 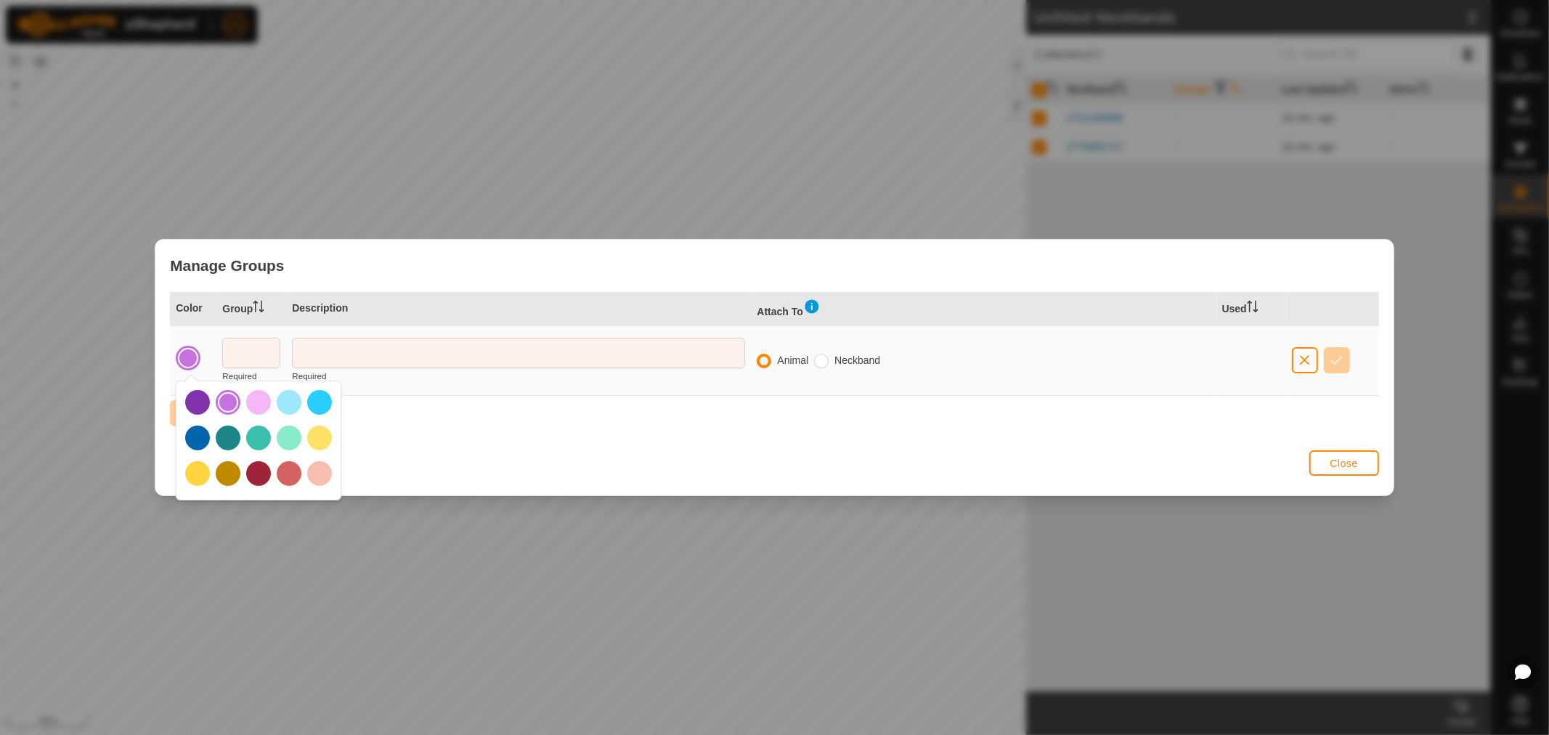 What do you see at coordinates (1344, 463) in the screenshot?
I see `span: Close` at bounding box center [1344, 463].